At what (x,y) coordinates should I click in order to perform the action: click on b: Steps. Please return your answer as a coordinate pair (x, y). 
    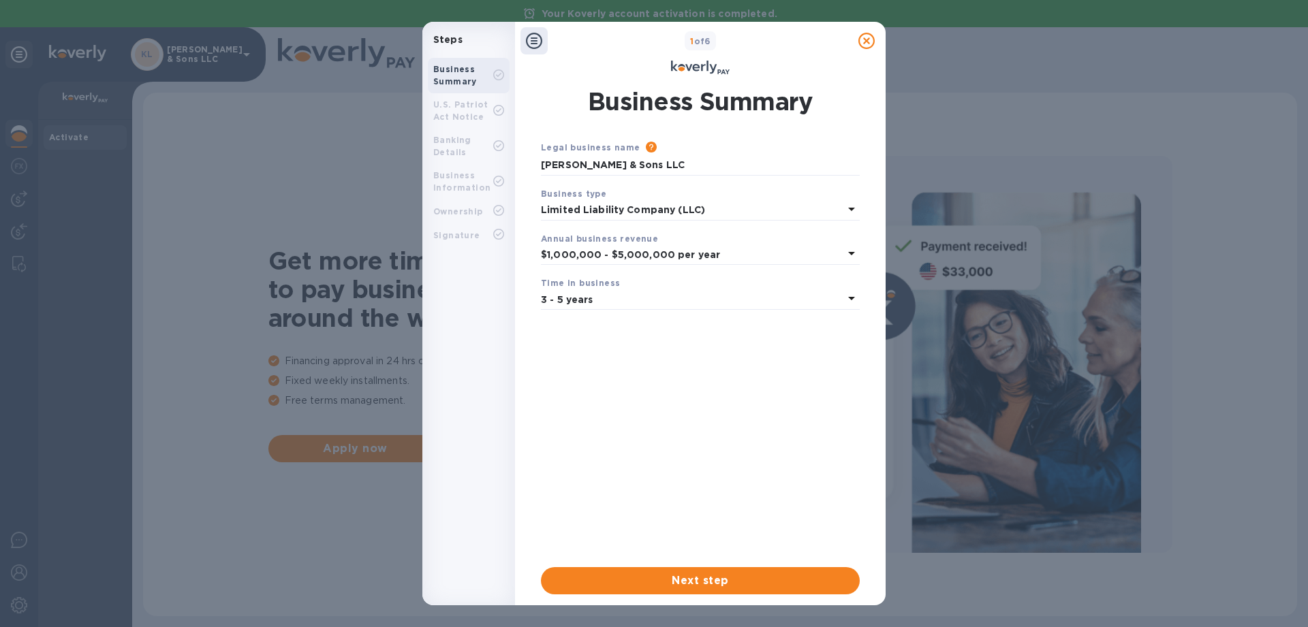
    Looking at the image, I should click on (447, 40).